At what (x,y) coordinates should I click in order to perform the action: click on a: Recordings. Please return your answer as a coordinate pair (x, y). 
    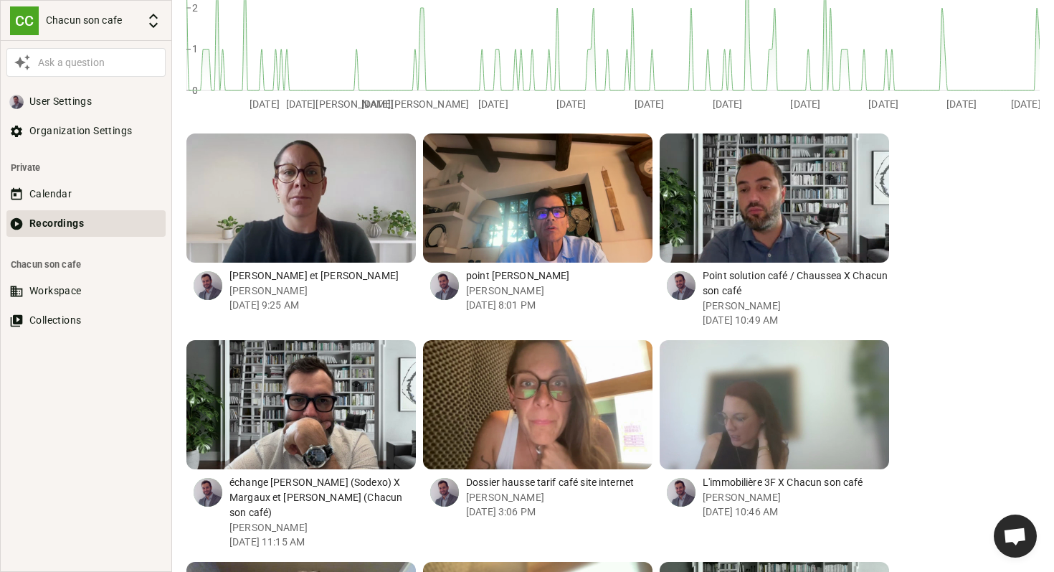
    Looking at the image, I should click on (86, 223).